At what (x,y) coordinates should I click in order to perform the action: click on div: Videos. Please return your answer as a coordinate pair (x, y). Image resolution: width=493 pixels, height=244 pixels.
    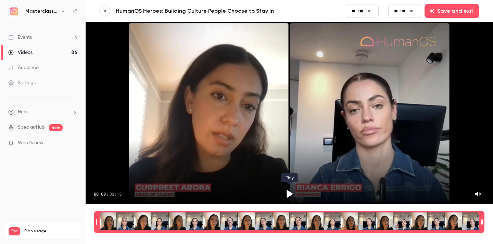
    Looking at the image, I should click on (20, 52).